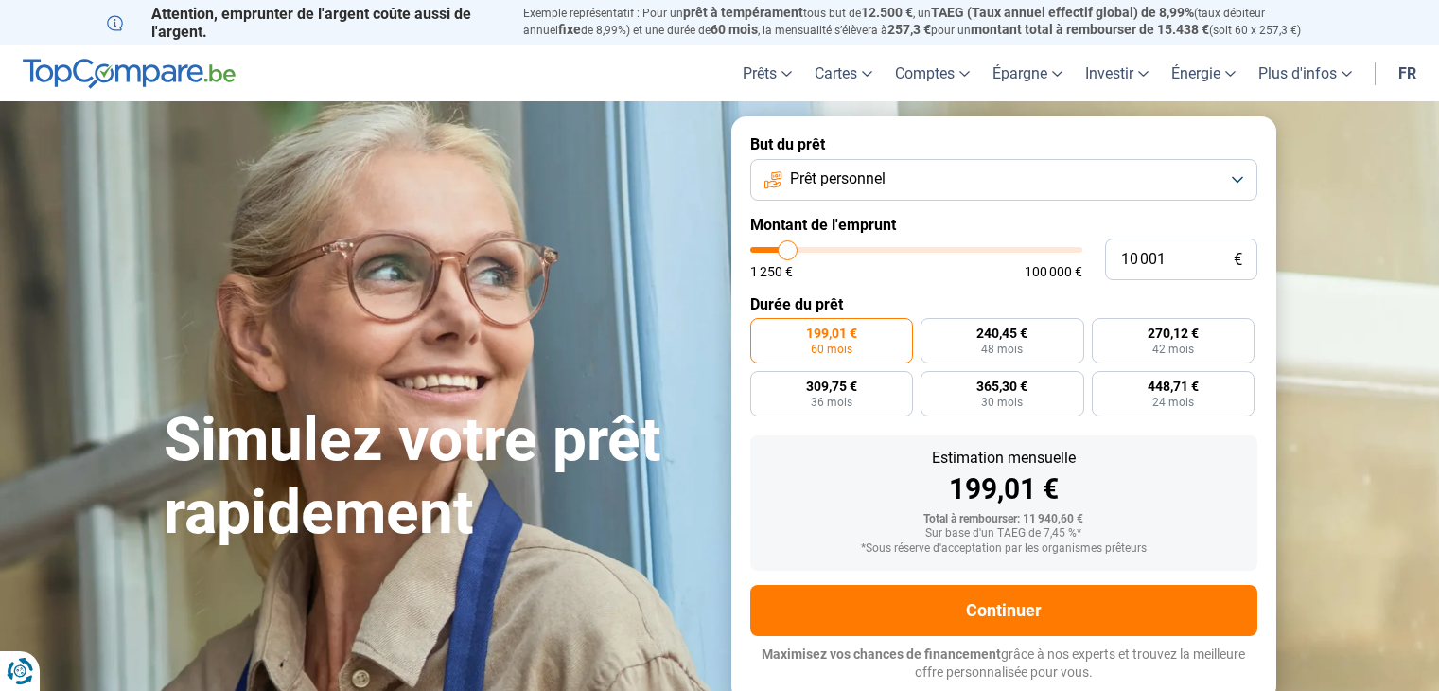 Image resolution: width=1439 pixels, height=691 pixels. I want to click on span: 365,30 €, so click(1002, 386).